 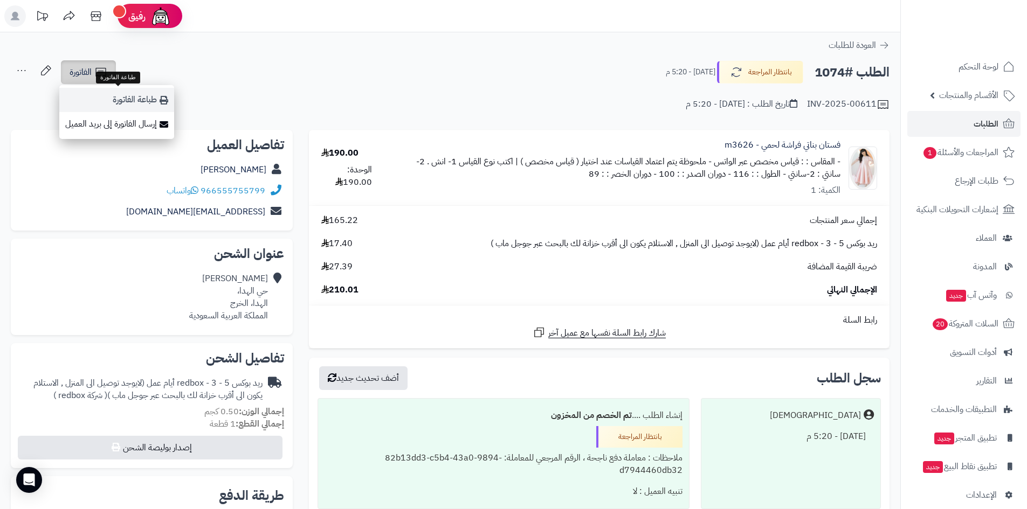 What do you see at coordinates (782, 145) in the screenshot?
I see `a: فستان بناتي فراشة لحمي - m3626` at bounding box center [782, 145].